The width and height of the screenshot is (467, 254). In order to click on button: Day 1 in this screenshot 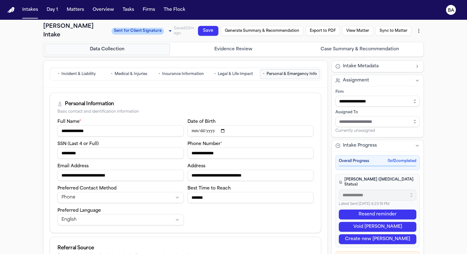, I will do `click(52, 10)`.